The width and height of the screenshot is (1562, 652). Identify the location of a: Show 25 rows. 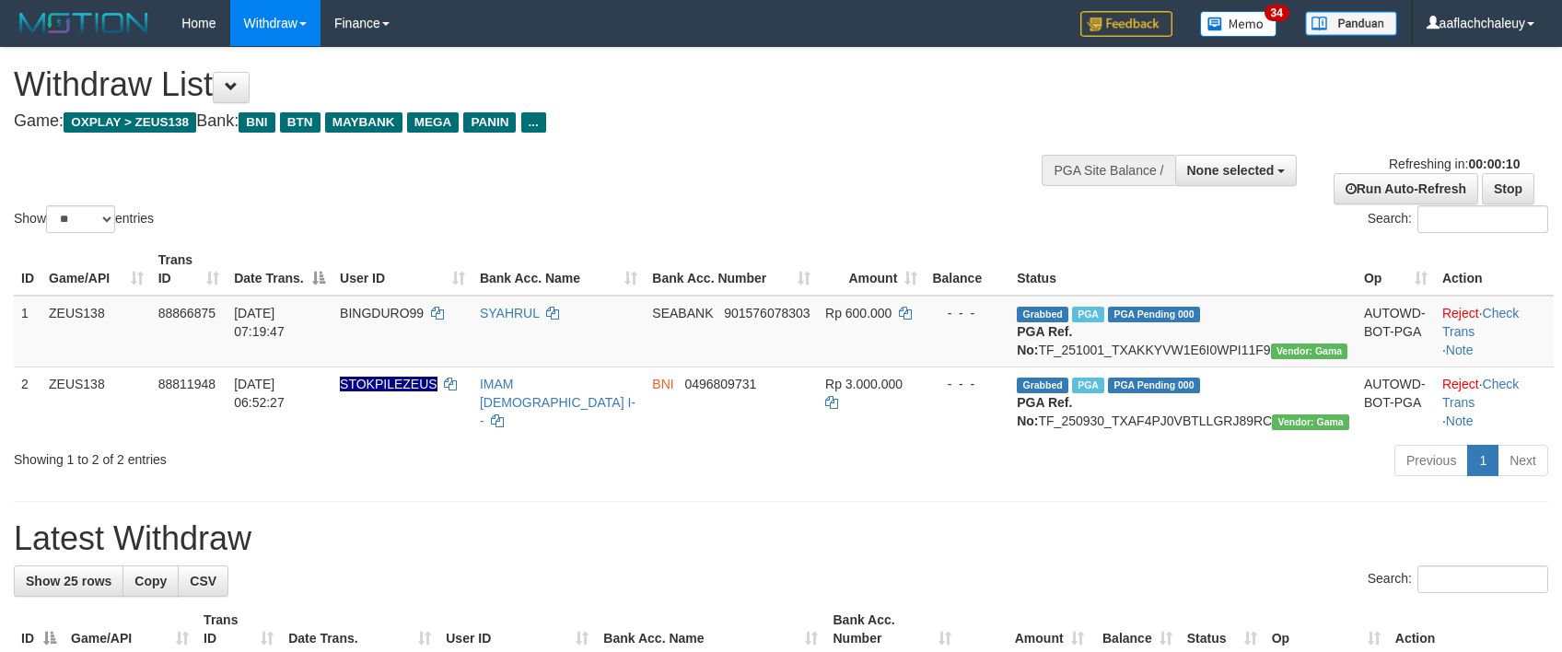
(68, 581).